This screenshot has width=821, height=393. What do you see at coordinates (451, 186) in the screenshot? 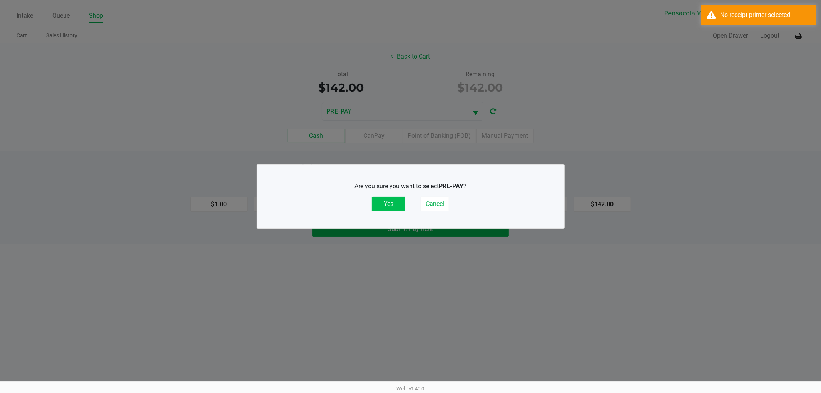
I see `b: PRE-PAY` at bounding box center [451, 186].